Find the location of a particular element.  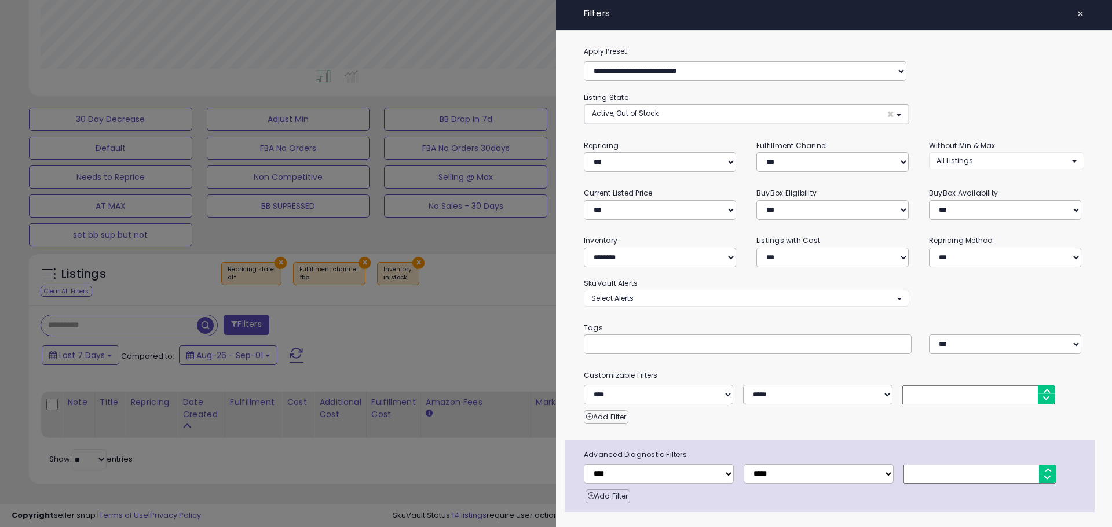

small: Inventory is located at coordinates (600, 240).